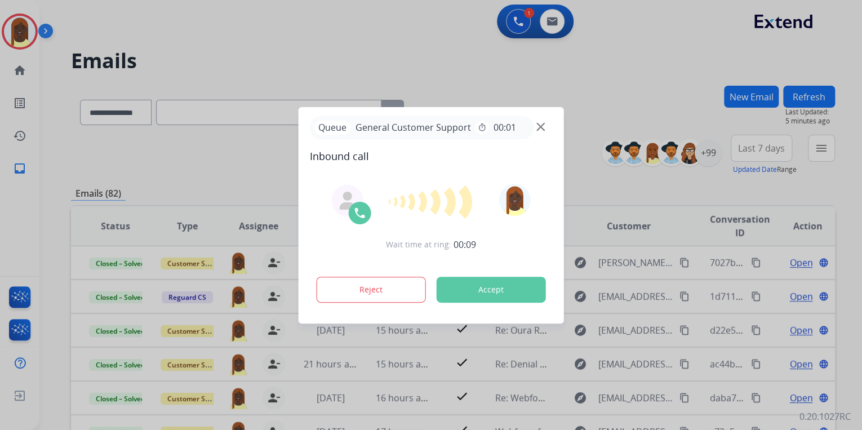  I want to click on mat-icon: timer, so click(482, 127).